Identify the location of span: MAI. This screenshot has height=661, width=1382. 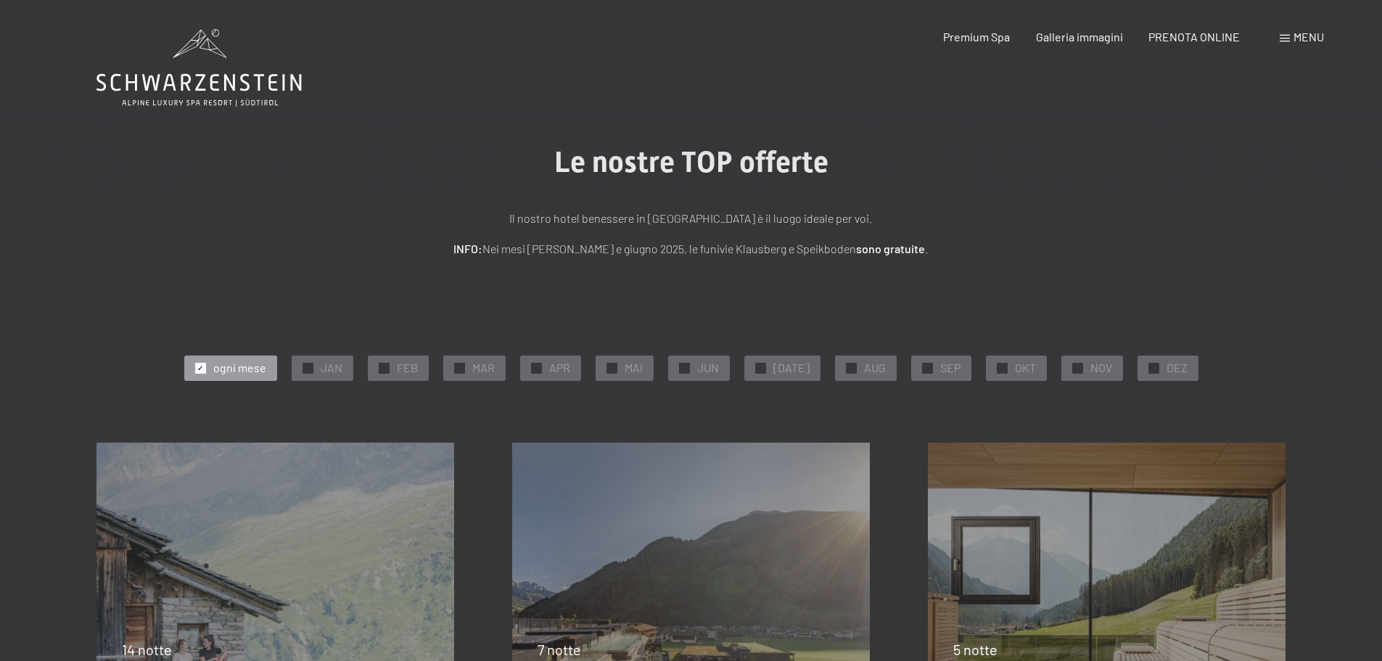
(634, 368).